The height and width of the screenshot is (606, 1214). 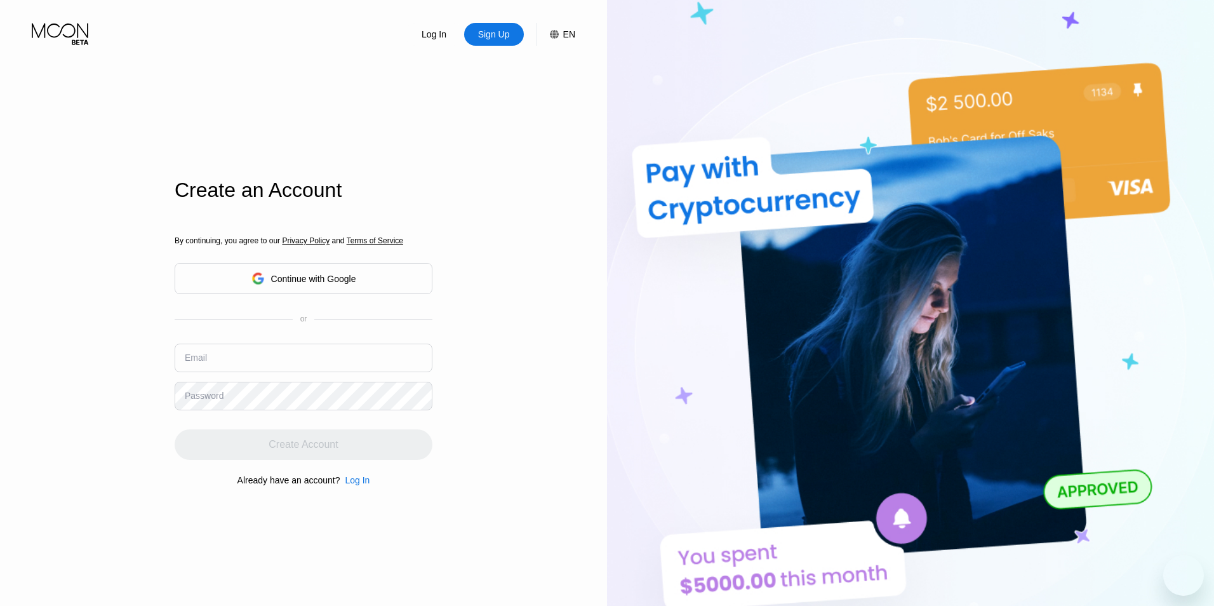 I want to click on span: Privacy Policy, so click(x=305, y=241).